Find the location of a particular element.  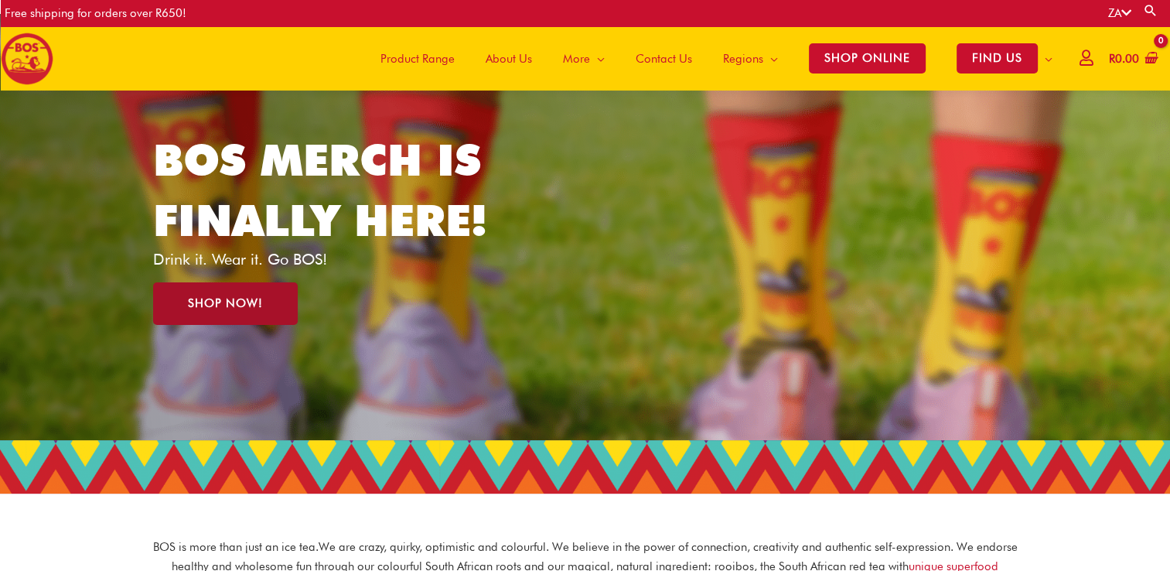

nav: Site Navigation is located at coordinates (711, 58).